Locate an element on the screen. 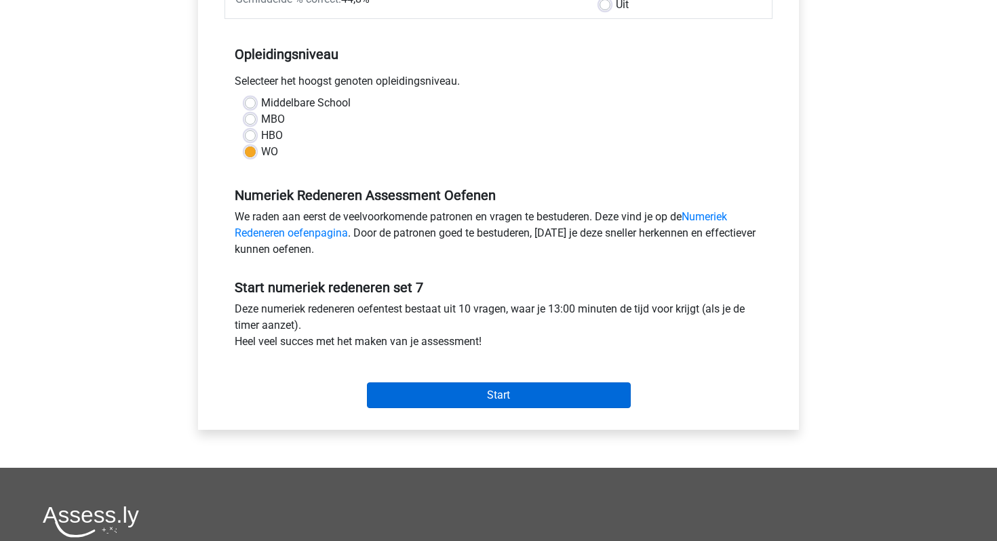 This screenshot has height=541, width=997. h5: Numeriek Redeneren Assessment Oefenen is located at coordinates (498, 195).